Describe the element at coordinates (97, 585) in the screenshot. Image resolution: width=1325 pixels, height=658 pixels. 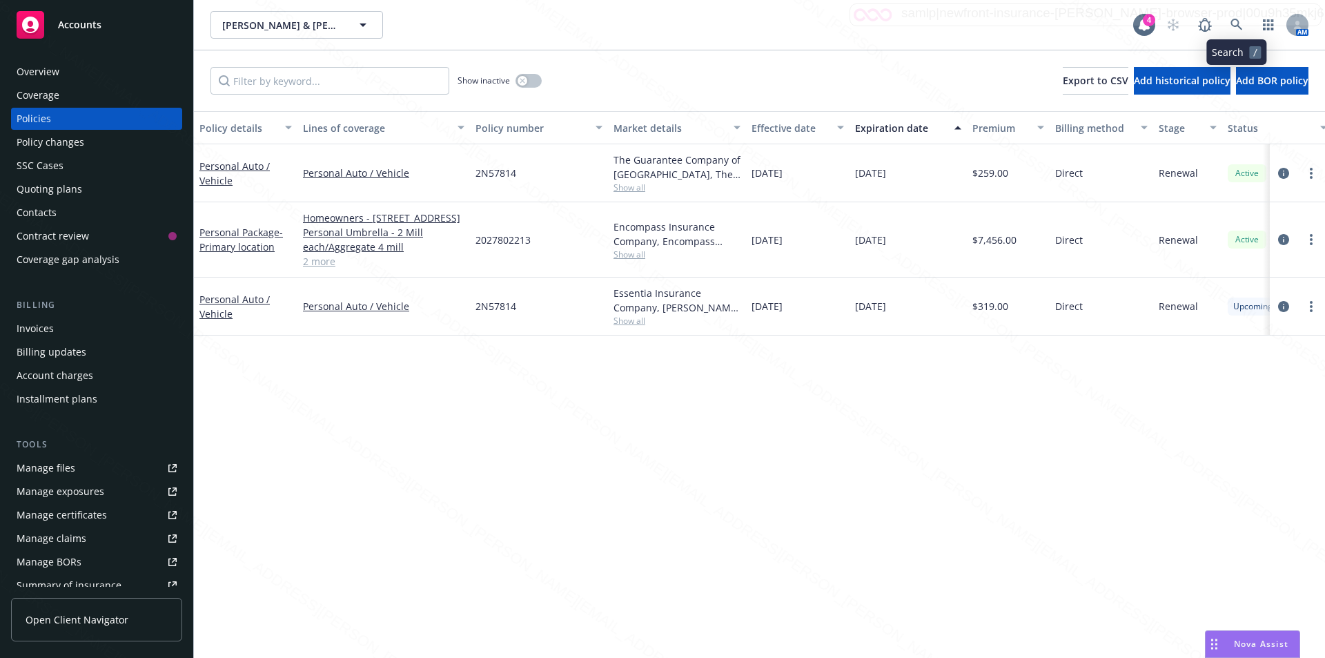
I see `a: Summary of insurance` at that location.